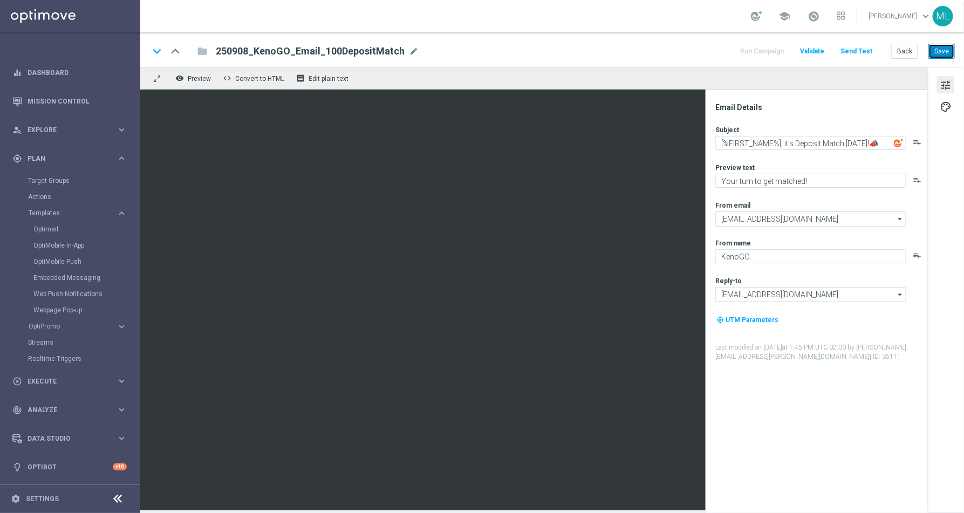  I want to click on div: +10, so click(120, 467).